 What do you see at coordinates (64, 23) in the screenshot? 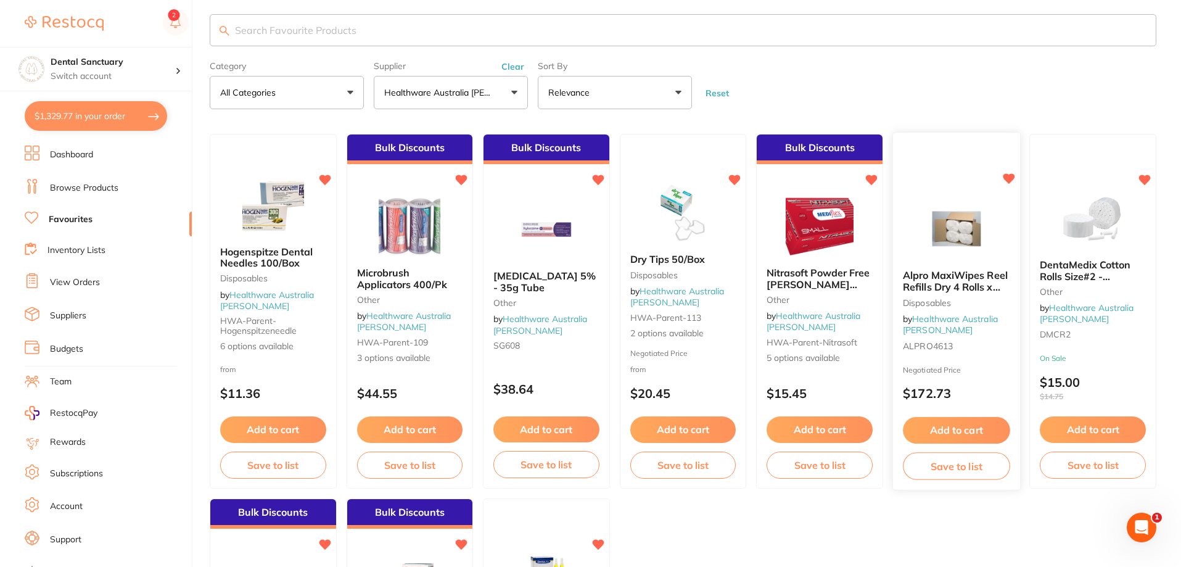
I see `a: Restocq Logo` at bounding box center [64, 23].